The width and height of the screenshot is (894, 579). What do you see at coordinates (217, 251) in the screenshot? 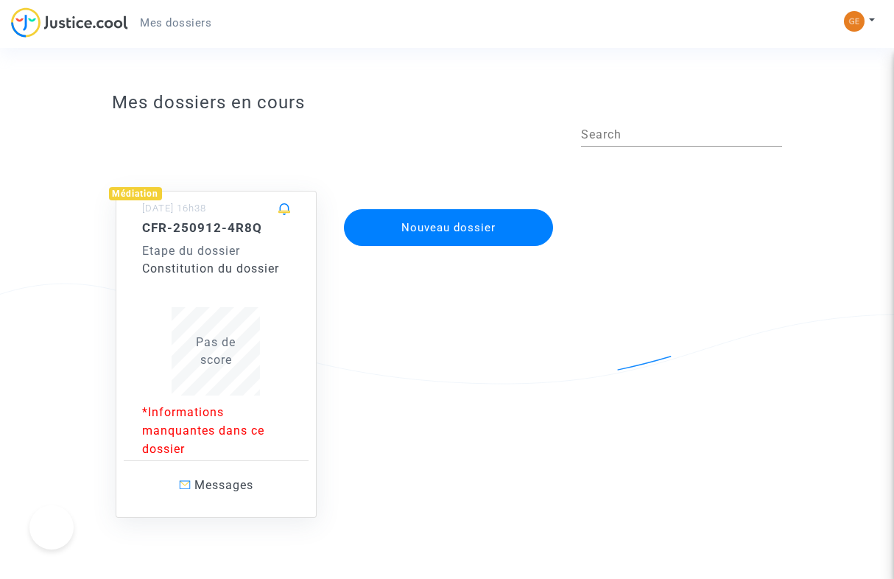
I see `div: Etape du dossier` at bounding box center [217, 251].